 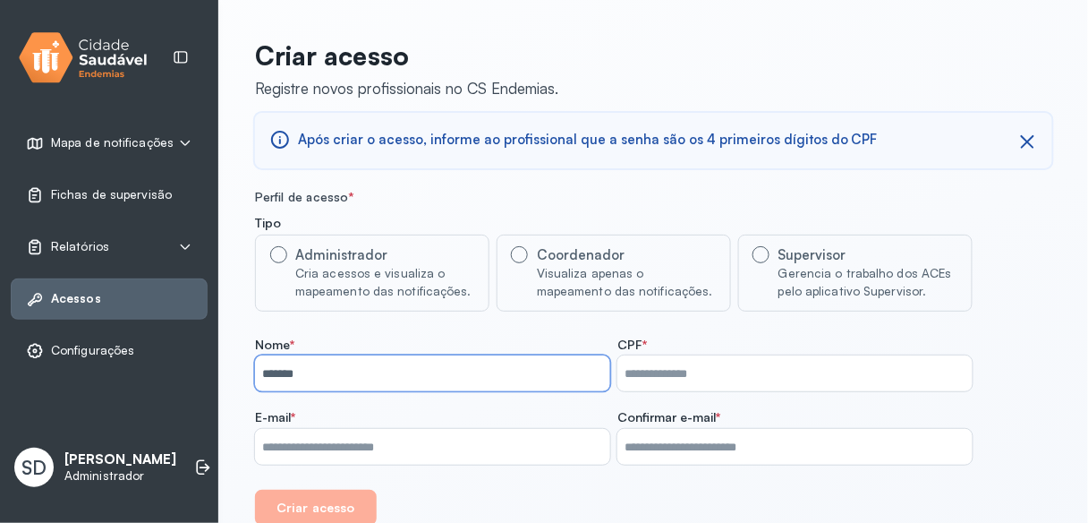 I want to click on span: CPF, so click(x=632, y=345).